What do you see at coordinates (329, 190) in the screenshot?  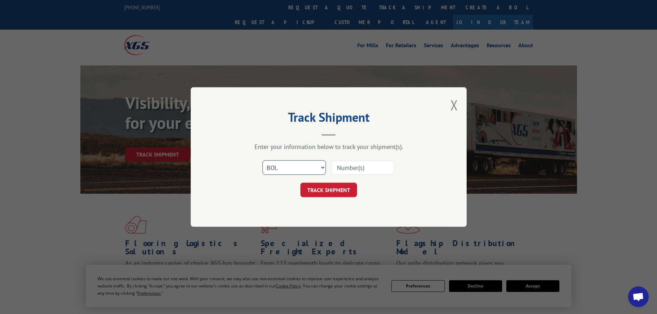 I see `button: TRACK SHIPMENT` at bounding box center [329, 190].